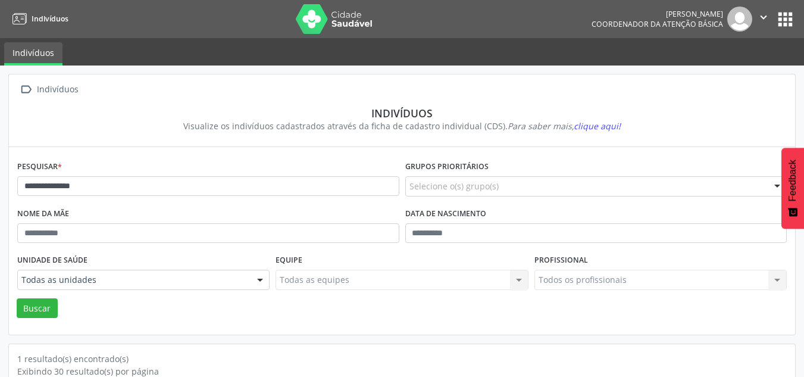  What do you see at coordinates (52, 260) in the screenshot?
I see `label: Unidade de saúde` at bounding box center [52, 260].